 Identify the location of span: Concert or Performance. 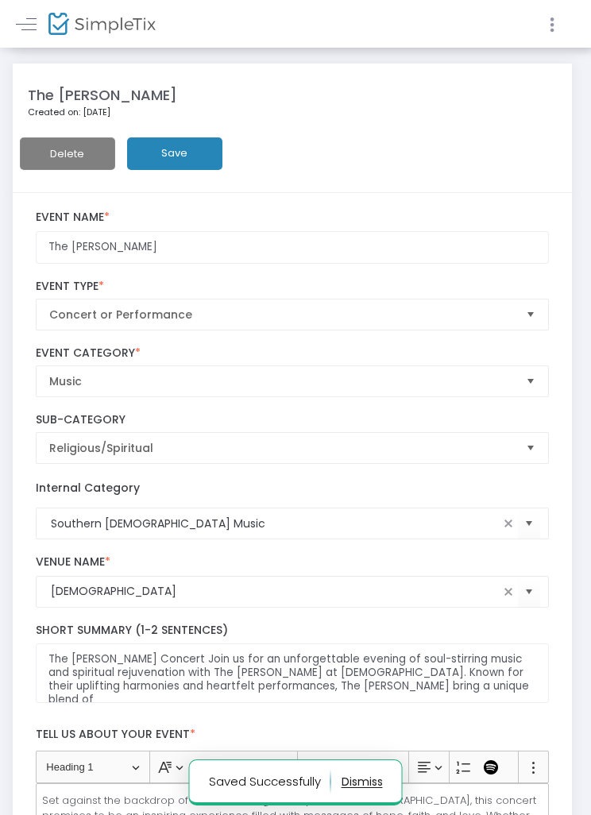
(281, 314).